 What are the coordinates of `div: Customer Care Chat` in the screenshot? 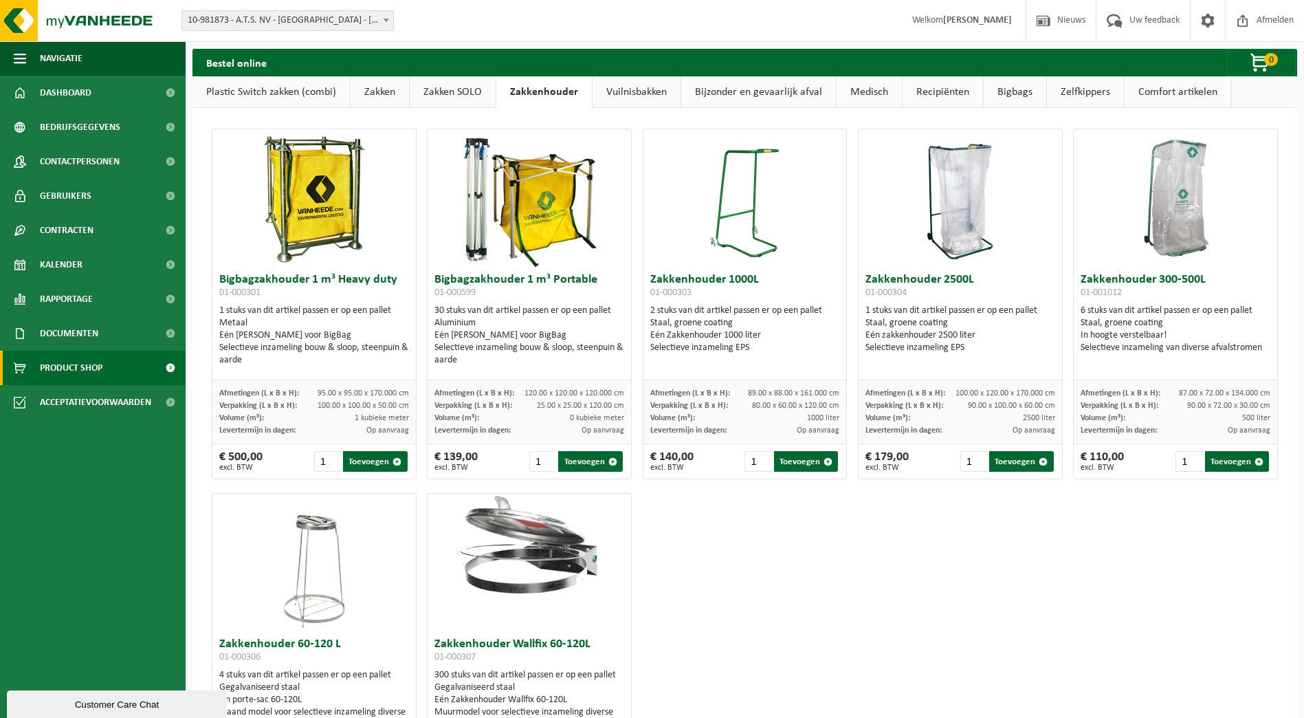 It's located at (110, 16).